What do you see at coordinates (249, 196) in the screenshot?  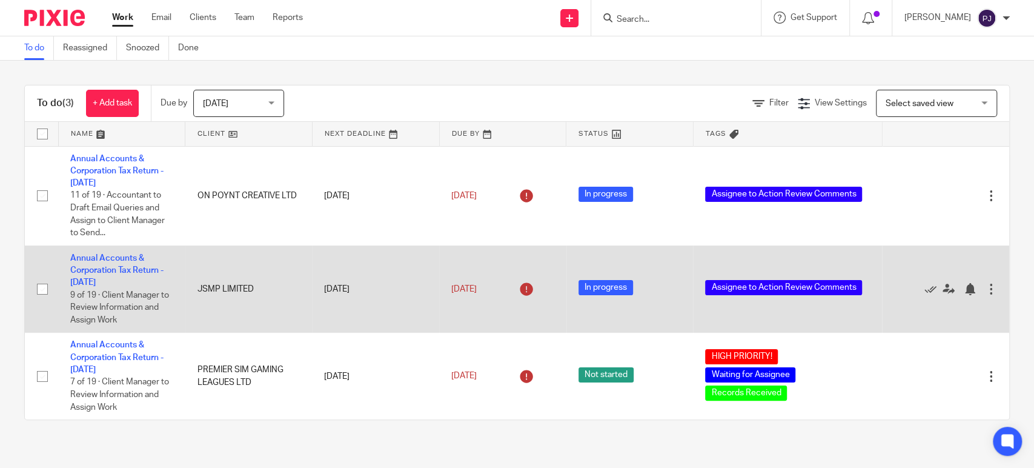 I see `td: ON POYNT CREATIVE LTD` at bounding box center [249, 196].